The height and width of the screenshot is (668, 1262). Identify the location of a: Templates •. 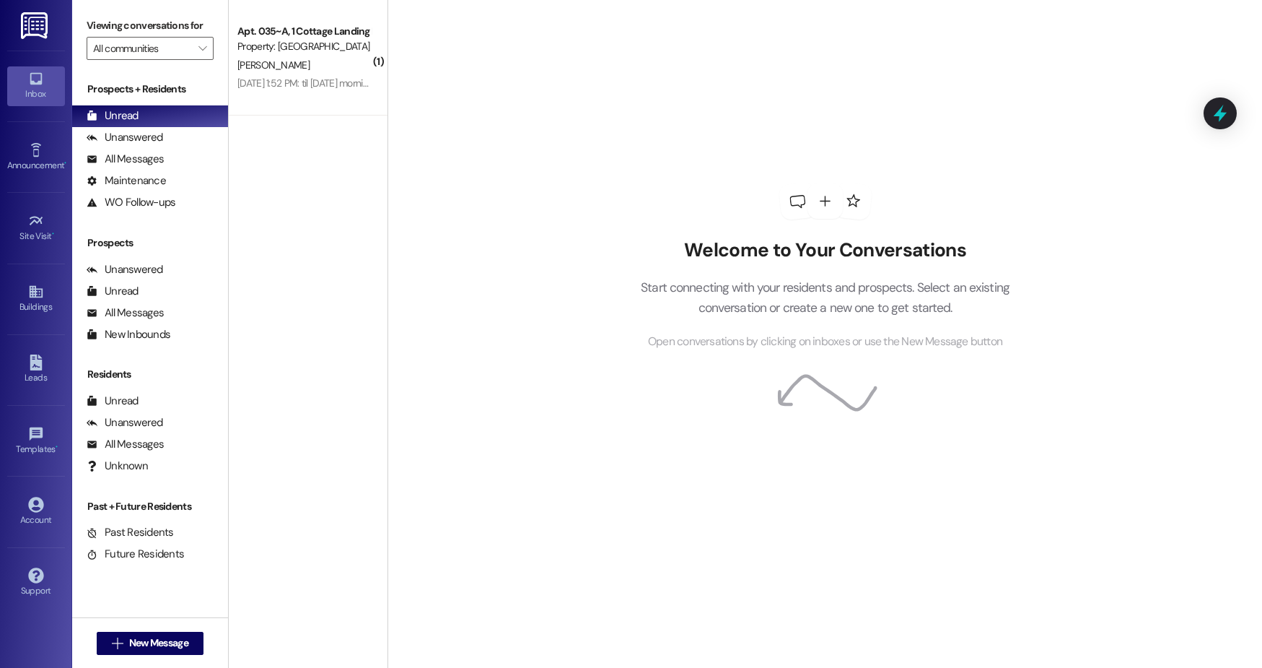
(36, 441).